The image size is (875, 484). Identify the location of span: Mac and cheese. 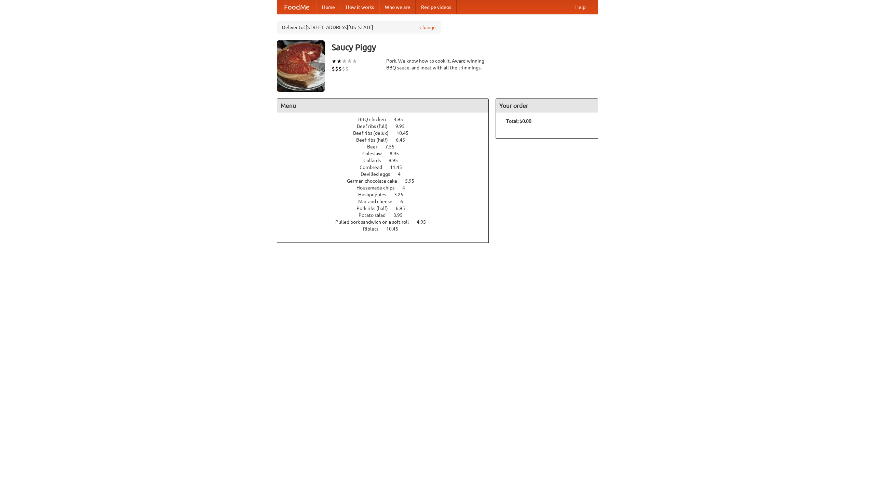
(379, 201).